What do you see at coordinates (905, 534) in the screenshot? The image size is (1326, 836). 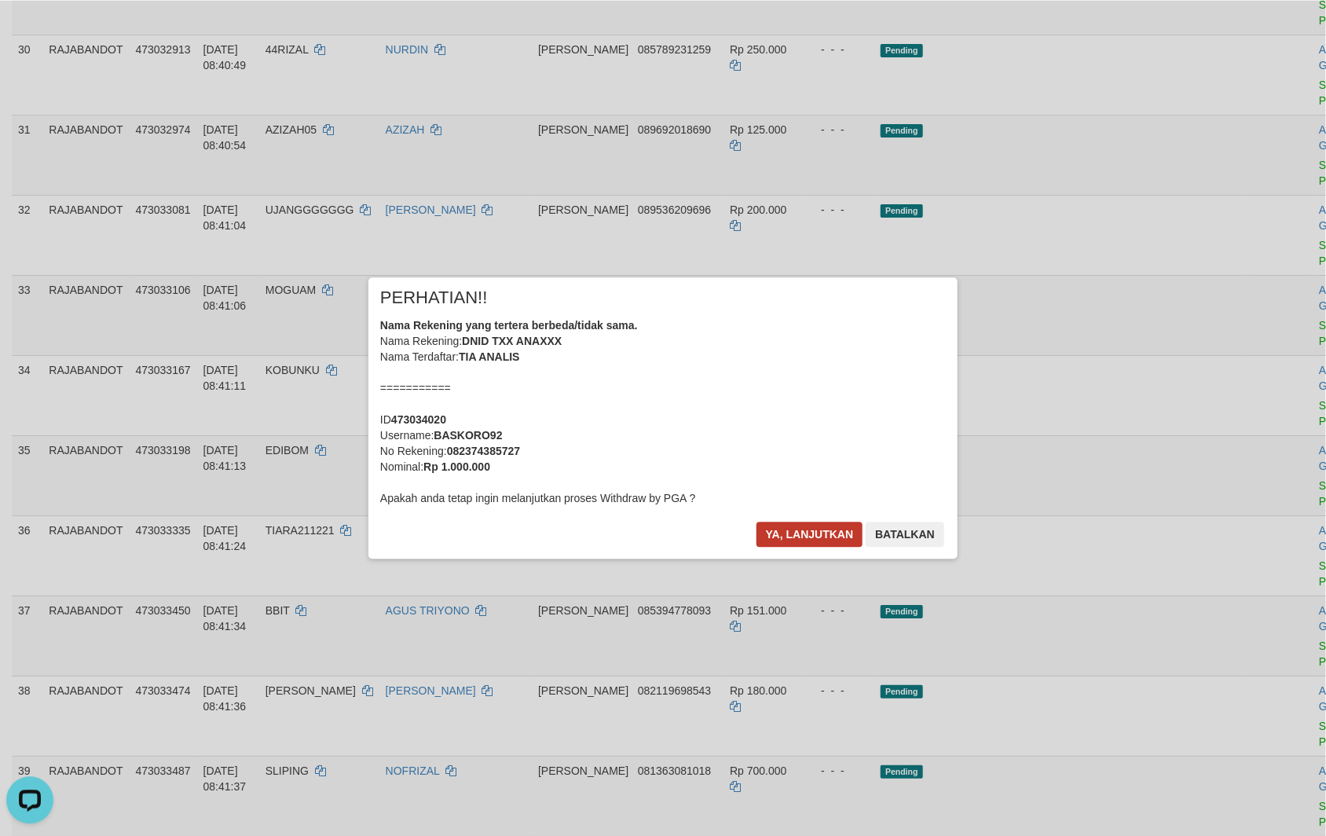 I see `button: Batalkan` at bounding box center [905, 534].